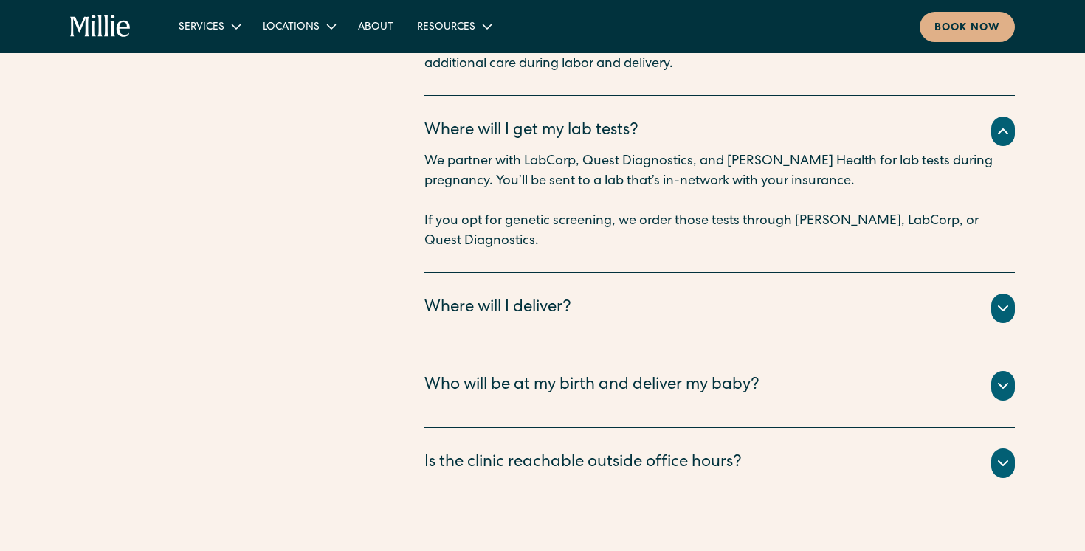  I want to click on a: home, so click(100, 27).